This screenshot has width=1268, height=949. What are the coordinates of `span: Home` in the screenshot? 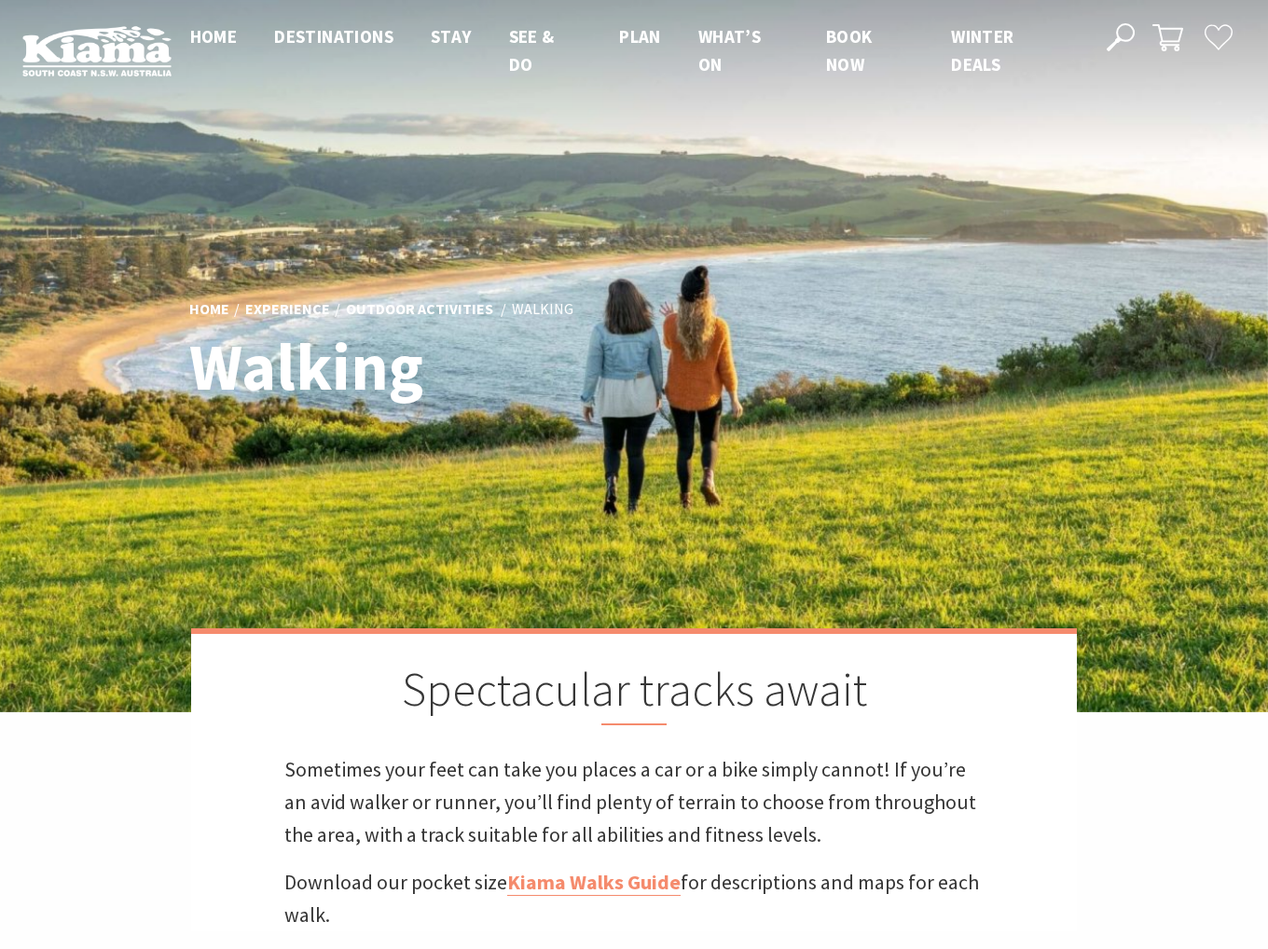 It's located at (213, 36).